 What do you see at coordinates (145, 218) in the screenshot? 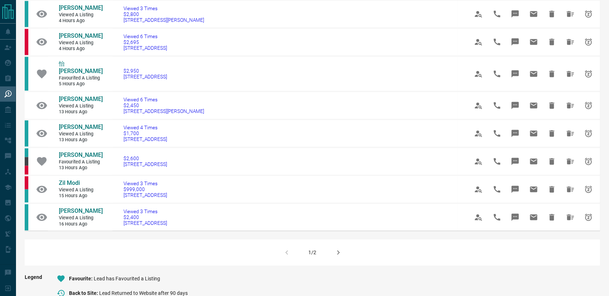
I see `span: $2,400` at bounding box center [145, 218].